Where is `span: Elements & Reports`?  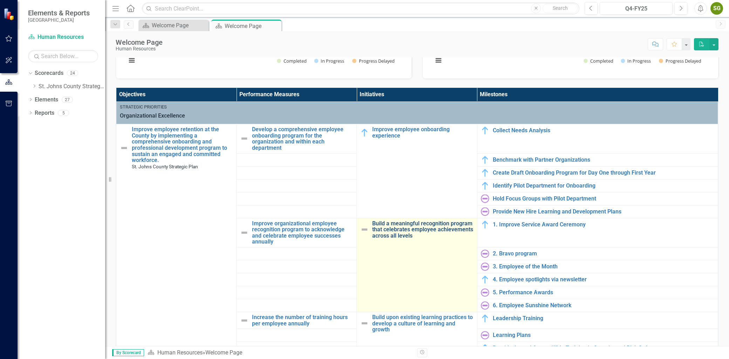 span: Elements & Reports is located at coordinates (59, 13).